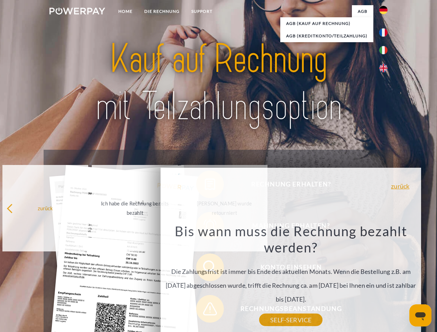 The width and height of the screenshot is (437, 332). Describe the element at coordinates (400, 186) in the screenshot. I see `a: zurück` at that location.